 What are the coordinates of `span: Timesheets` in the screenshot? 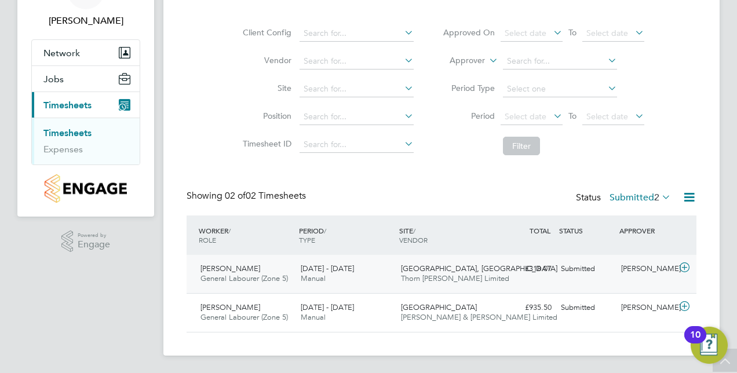 It's located at (67, 105).